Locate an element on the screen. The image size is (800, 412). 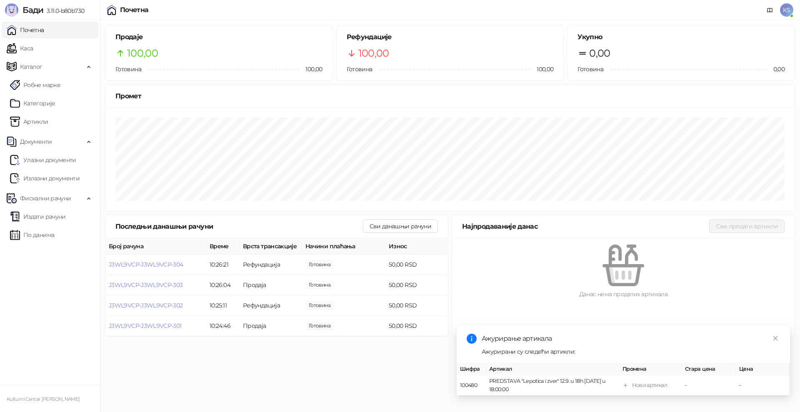
button: Сви продати артикли is located at coordinates (746, 226).